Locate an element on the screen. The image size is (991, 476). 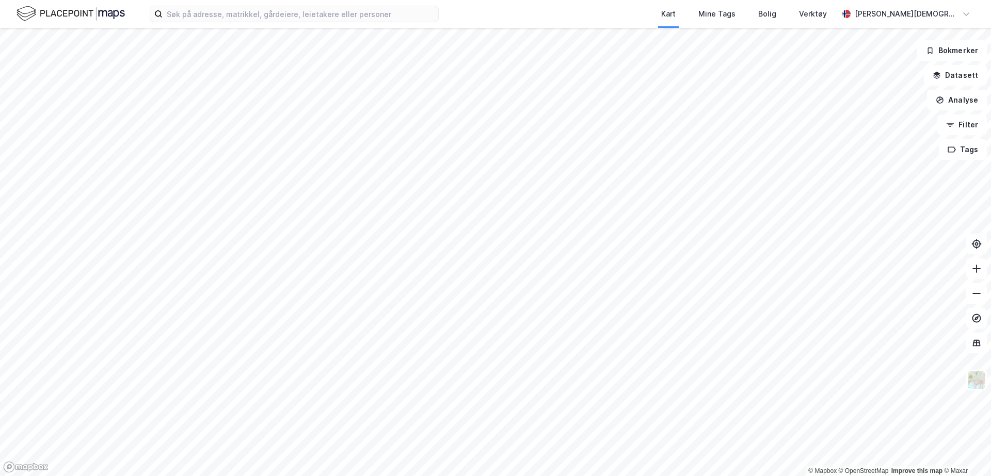
a: Mapbox homepage is located at coordinates (26, 467).